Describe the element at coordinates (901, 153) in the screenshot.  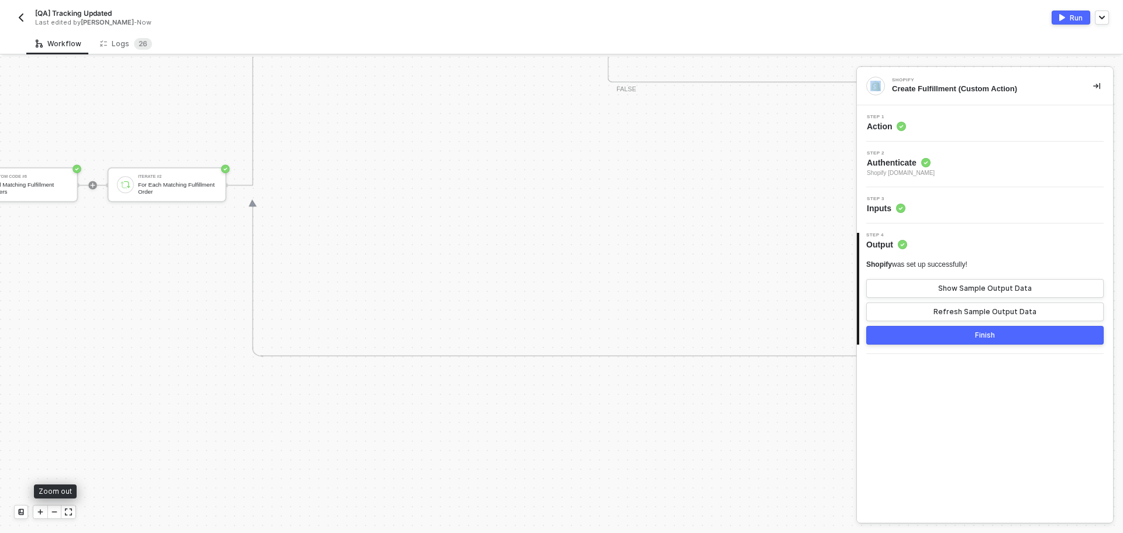
I see `span: Step 2` at that location.